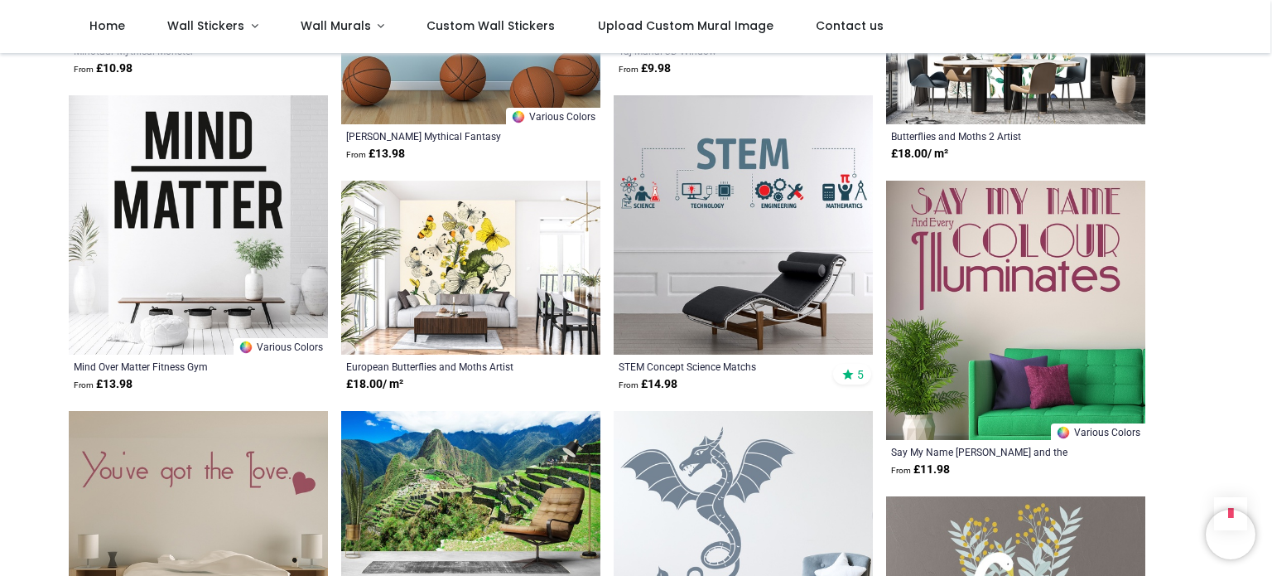 This screenshot has width=1272, height=576. What do you see at coordinates (718, 366) in the screenshot?
I see `a: STEM Concept Science Matchs` at bounding box center [718, 366].